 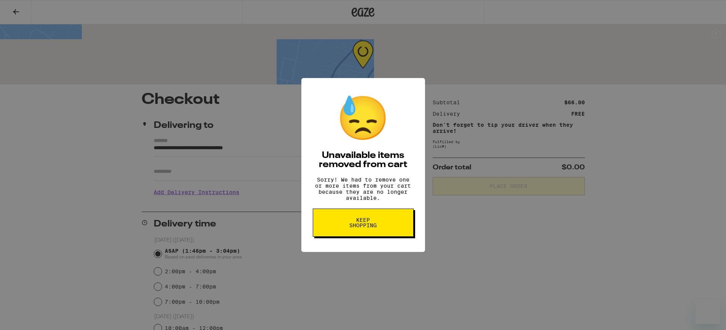 I want to click on h2: Unavailable items removed from cart, so click(x=363, y=160).